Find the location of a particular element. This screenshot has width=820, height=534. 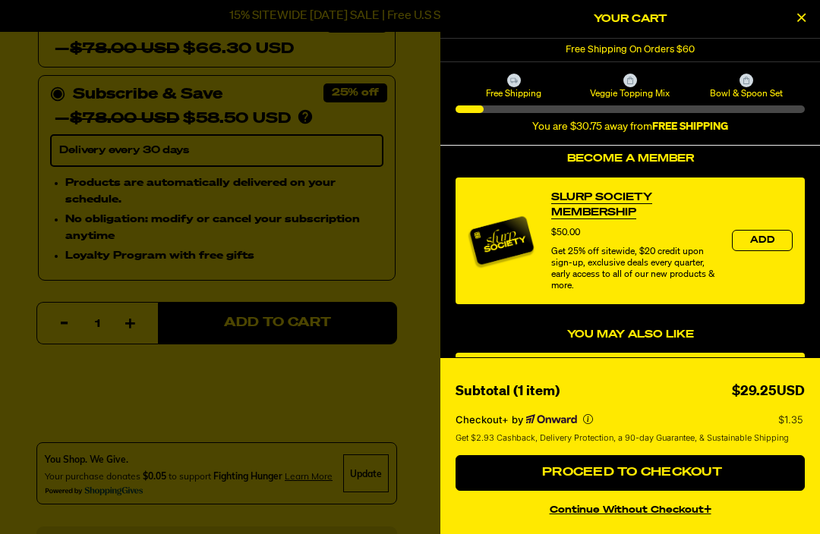

button: Proceed to Checkout is located at coordinates (630, 474).